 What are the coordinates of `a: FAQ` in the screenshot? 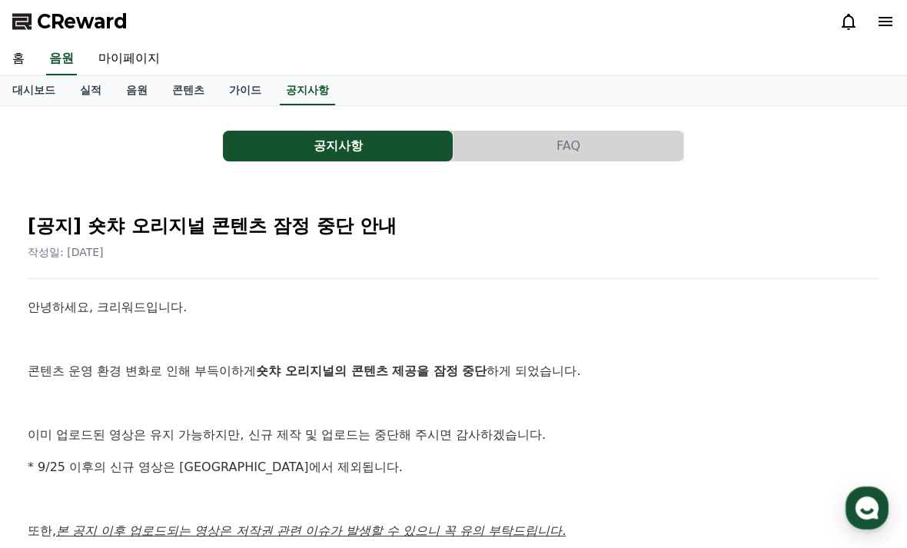 It's located at (569, 146).